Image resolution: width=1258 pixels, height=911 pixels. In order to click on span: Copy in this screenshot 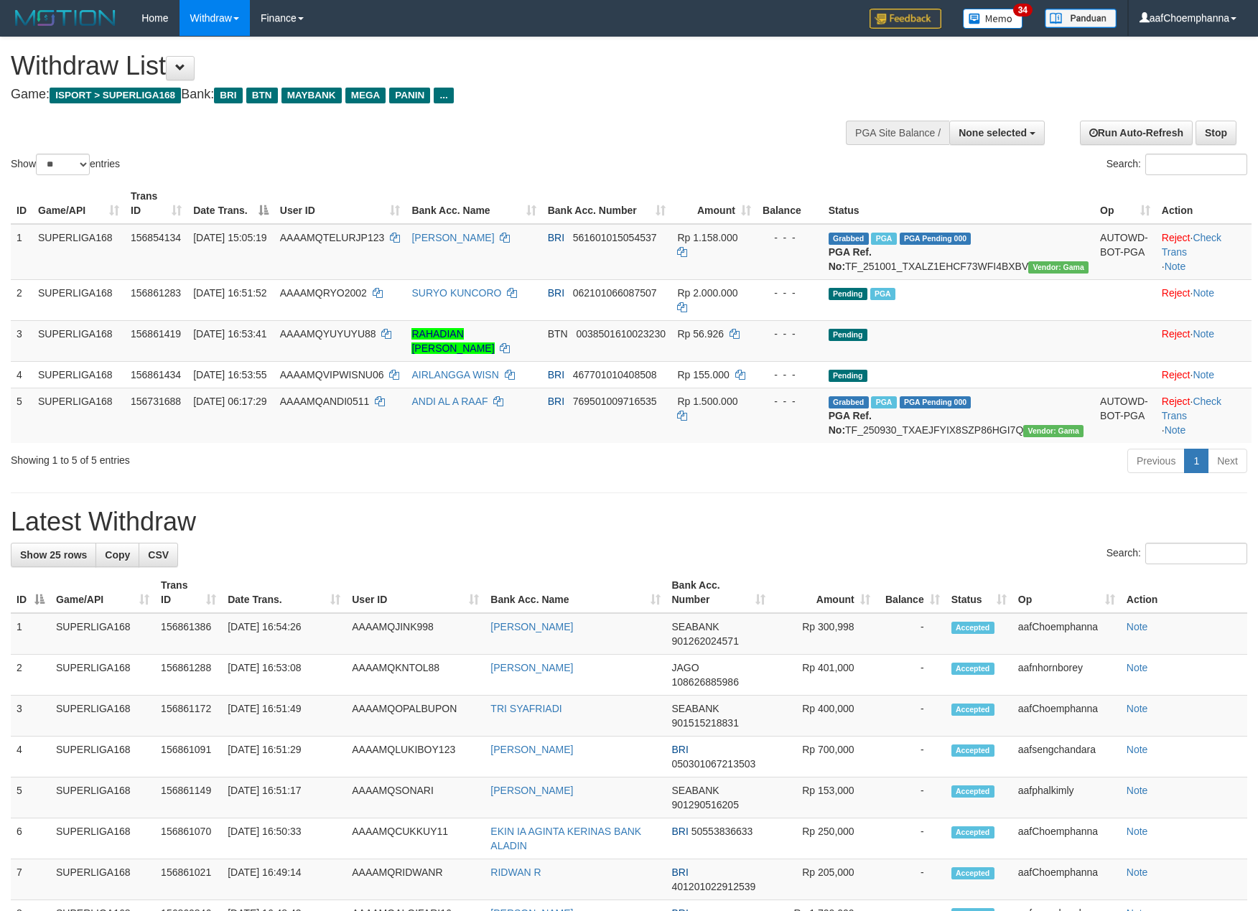, I will do `click(117, 555)`.